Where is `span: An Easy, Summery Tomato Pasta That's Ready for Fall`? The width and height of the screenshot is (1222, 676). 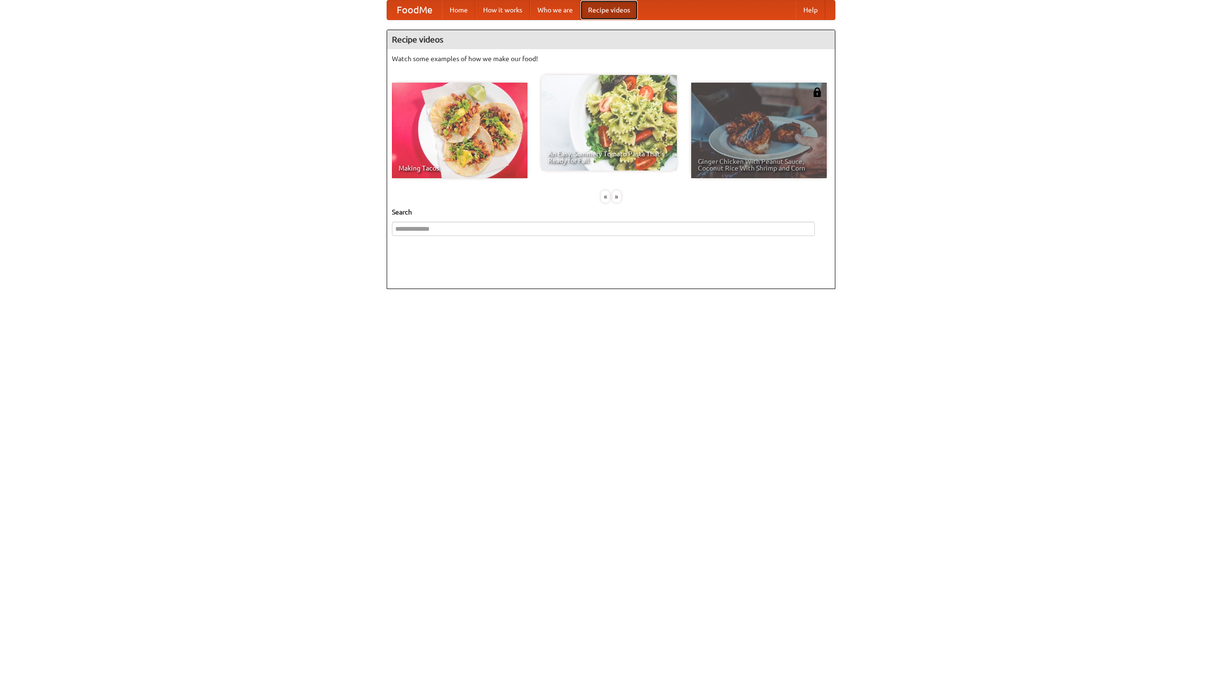 span: An Easy, Summery Tomato Pasta That's Ready for Fall is located at coordinates (609, 157).